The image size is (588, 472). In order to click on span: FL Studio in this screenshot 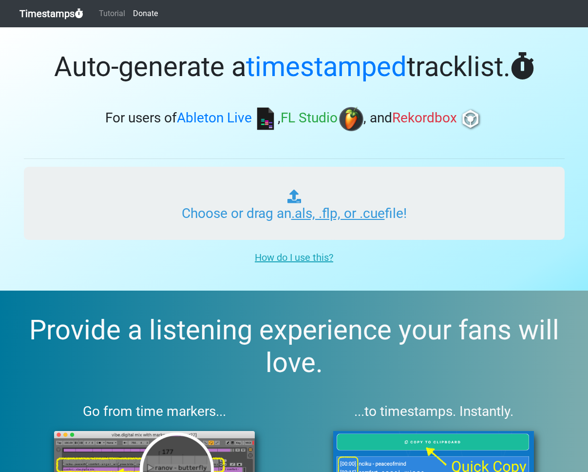, I will do `click(309, 118)`.